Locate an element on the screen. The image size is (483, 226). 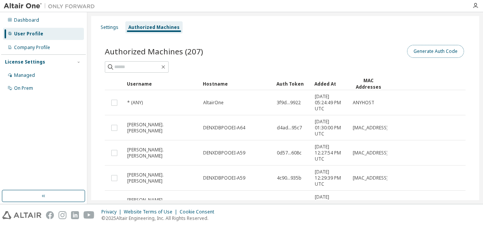
span: 4c90...935b is located at coordinates (289, 178).